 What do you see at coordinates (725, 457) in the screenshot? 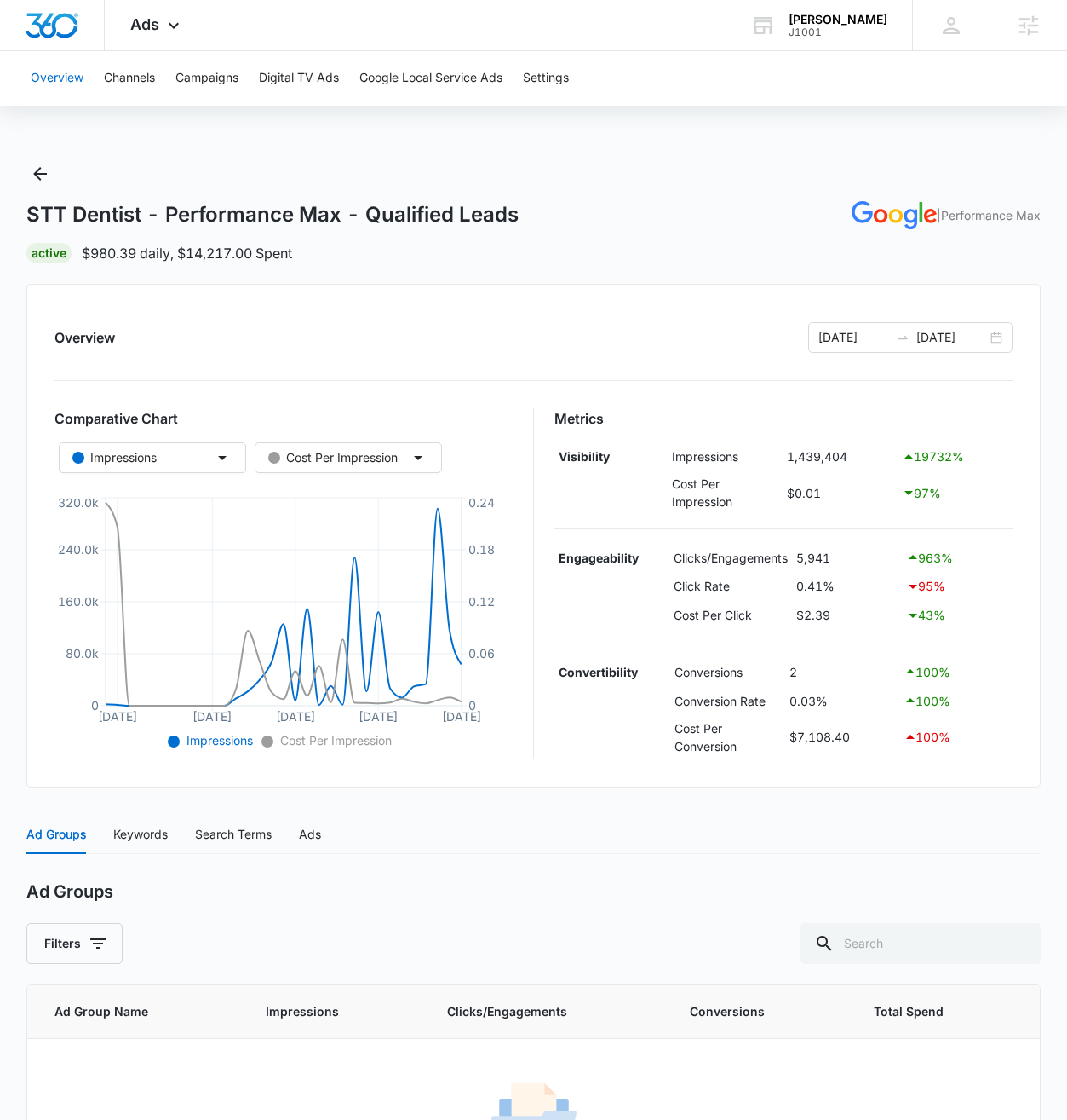
I see `td: Impressions` at bounding box center [725, 457].